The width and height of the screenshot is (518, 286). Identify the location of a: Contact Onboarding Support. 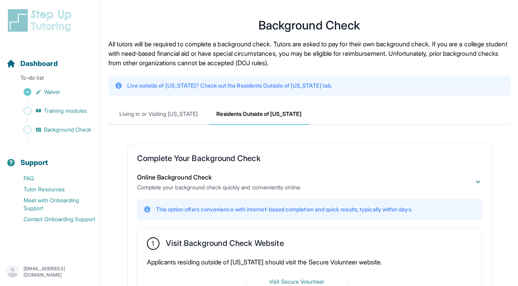
(53, 219).